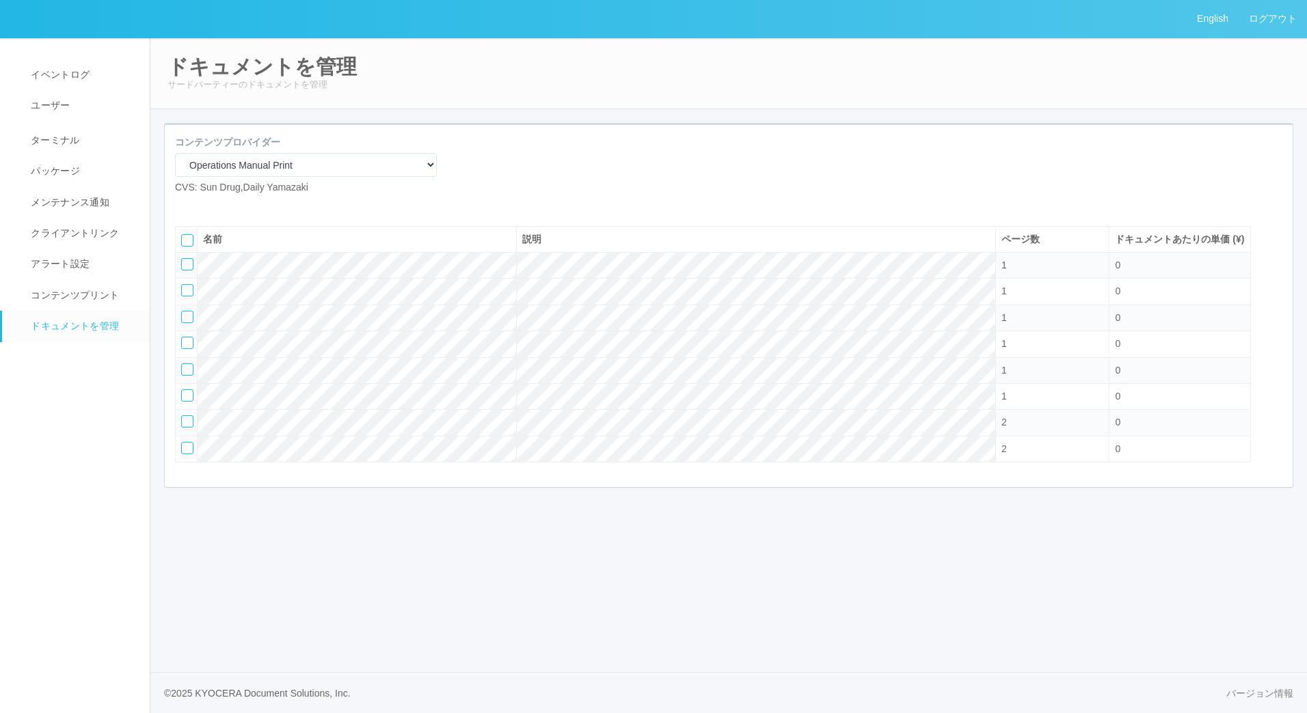  What do you see at coordinates (1275, 264) in the screenshot?
I see `div: 上に移動` at bounding box center [1275, 264].